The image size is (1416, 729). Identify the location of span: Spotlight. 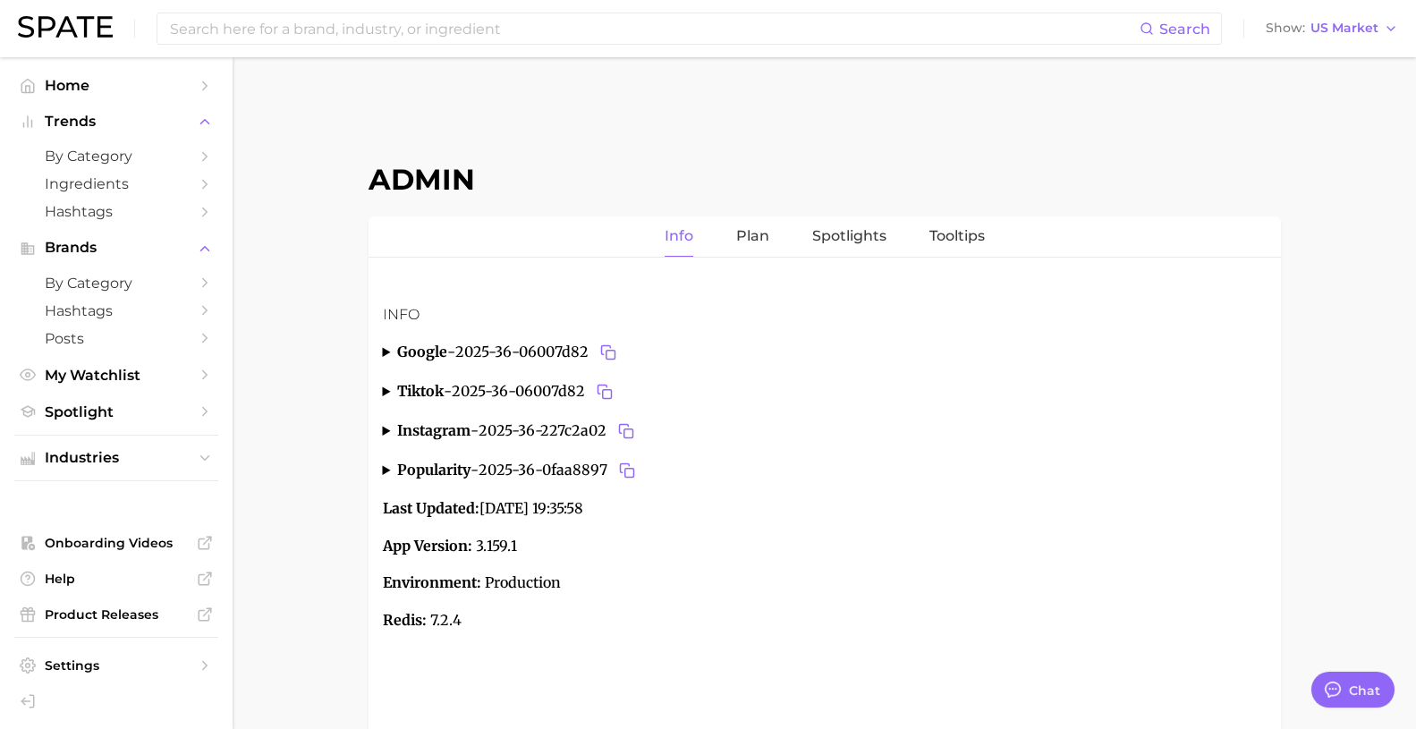
(116, 411).